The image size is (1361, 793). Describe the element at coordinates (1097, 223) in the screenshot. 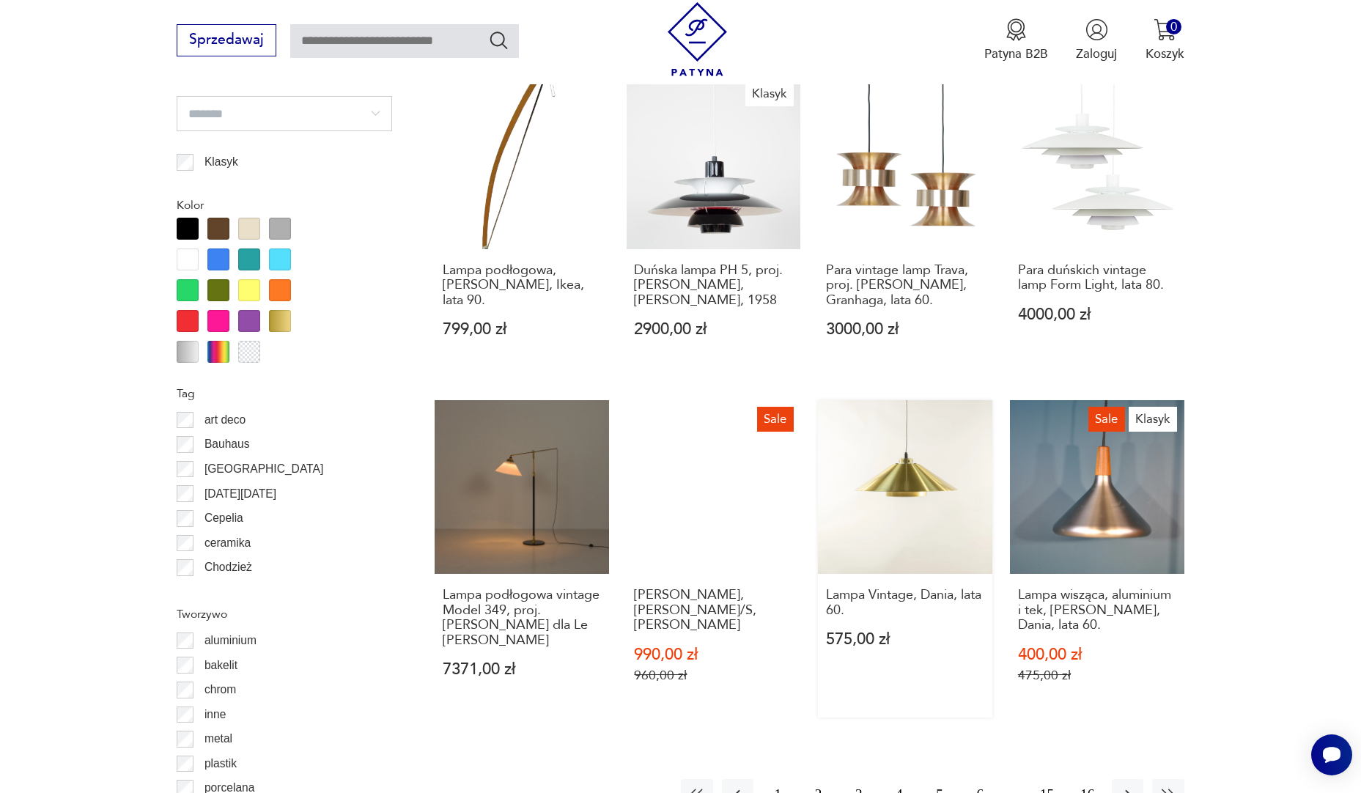

I see `a: Para duńskich vintage lamp Form Light, lata 80.Para duńskich vintage lamp Form Light, lata 80.400...` at that location.